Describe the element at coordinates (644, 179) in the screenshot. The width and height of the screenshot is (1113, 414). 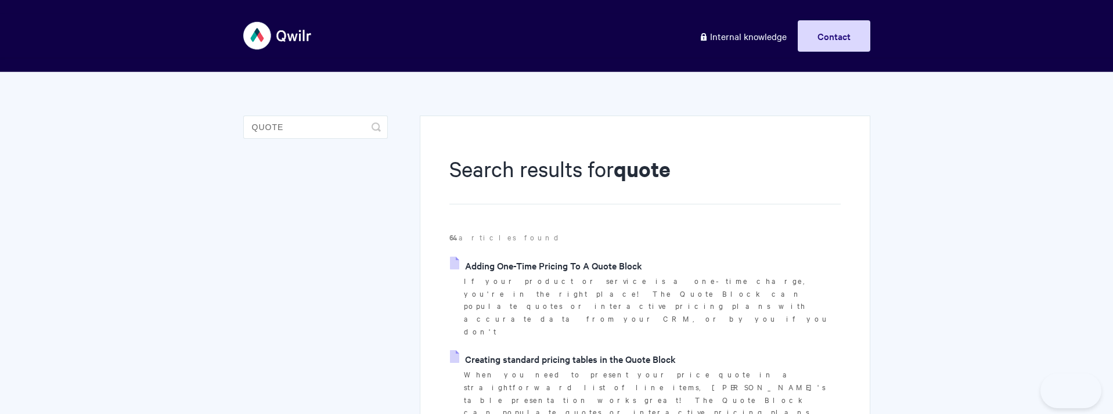
I see `h1: Search results for` at that location.